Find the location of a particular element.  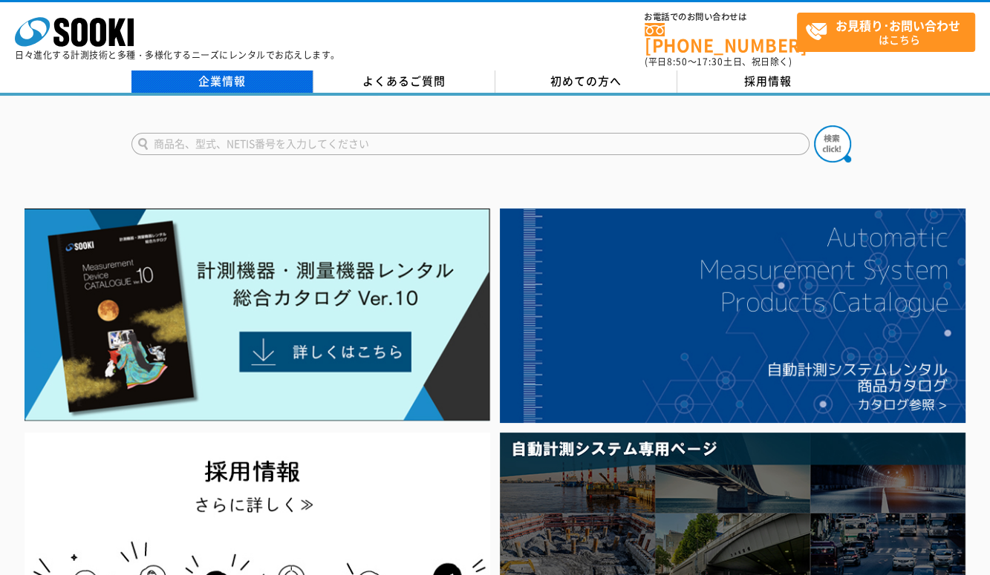

a: 企業情報 is located at coordinates (222, 82).